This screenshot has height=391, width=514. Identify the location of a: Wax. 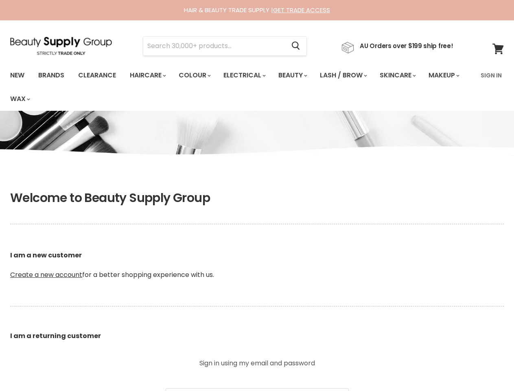
(20, 99).